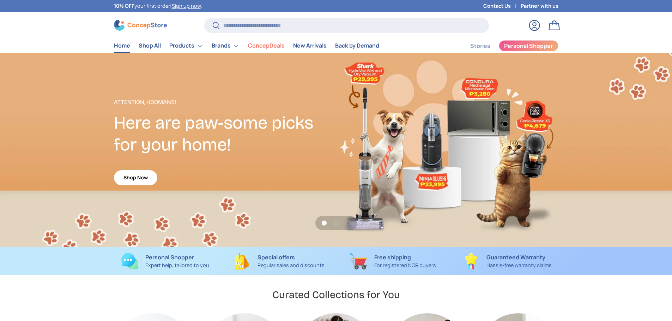 The height and width of the screenshot is (321, 672). Describe the element at coordinates (124, 6) in the screenshot. I see `strong: 10% OFF` at that location.